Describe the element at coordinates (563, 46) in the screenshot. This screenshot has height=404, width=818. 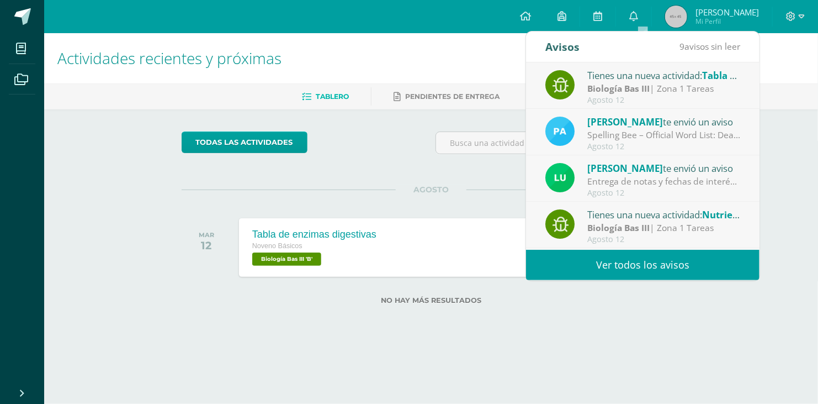
I see `div: Avisos` at that location.